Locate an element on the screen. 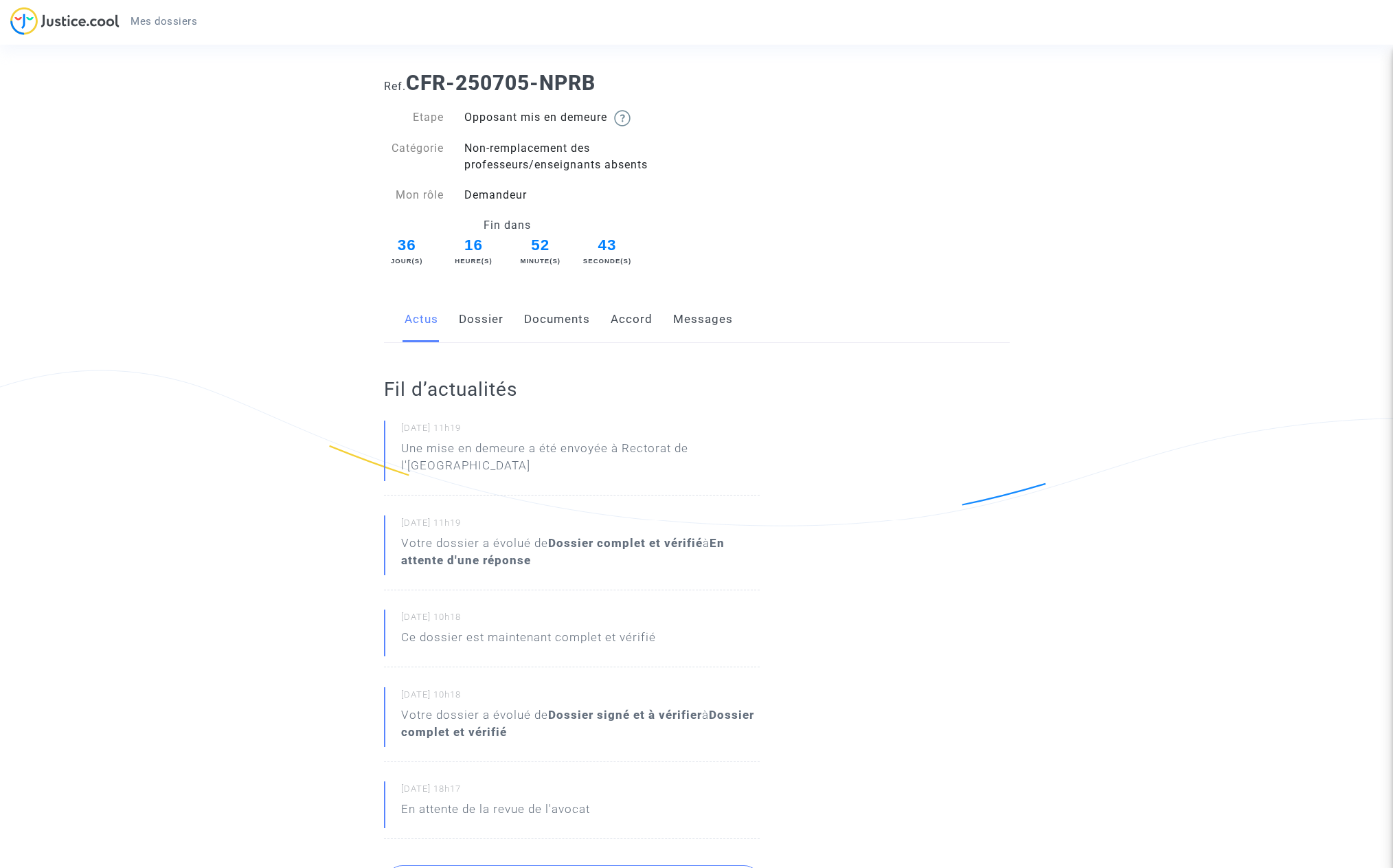 Image resolution: width=1393 pixels, height=868 pixels. div: Heure(s) is located at coordinates (474, 261).